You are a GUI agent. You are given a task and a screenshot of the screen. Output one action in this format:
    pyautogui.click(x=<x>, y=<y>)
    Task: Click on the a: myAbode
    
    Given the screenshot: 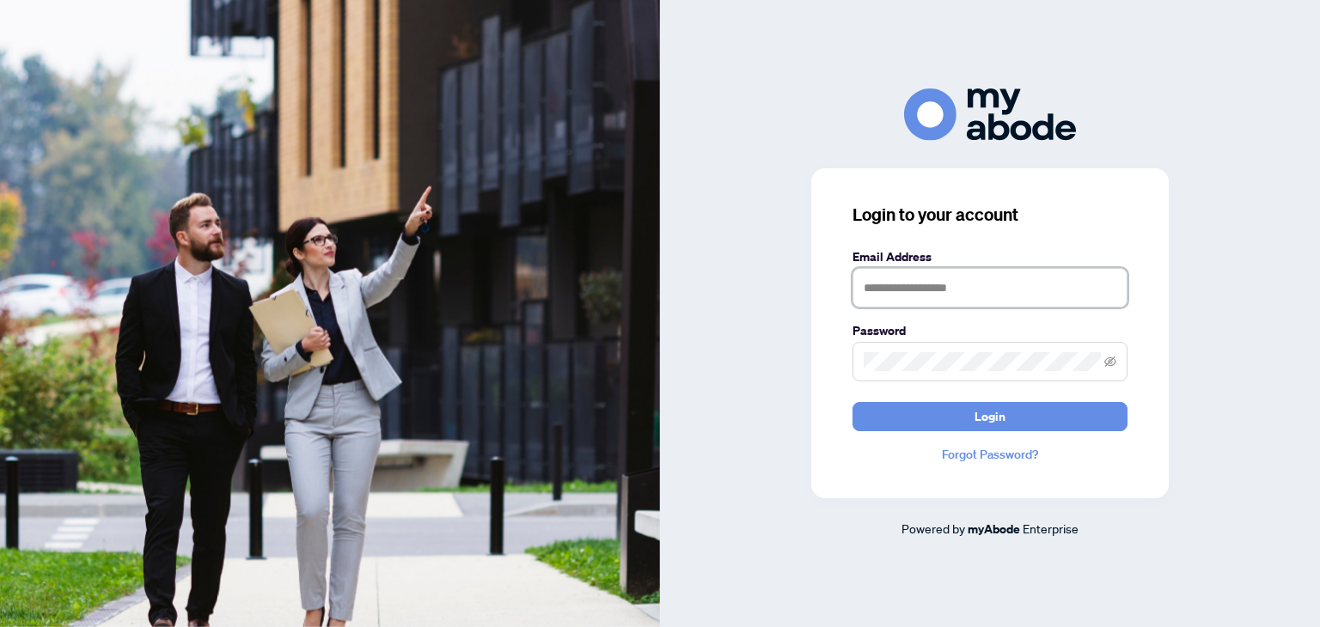 What is the action you would take?
    pyautogui.click(x=993, y=529)
    